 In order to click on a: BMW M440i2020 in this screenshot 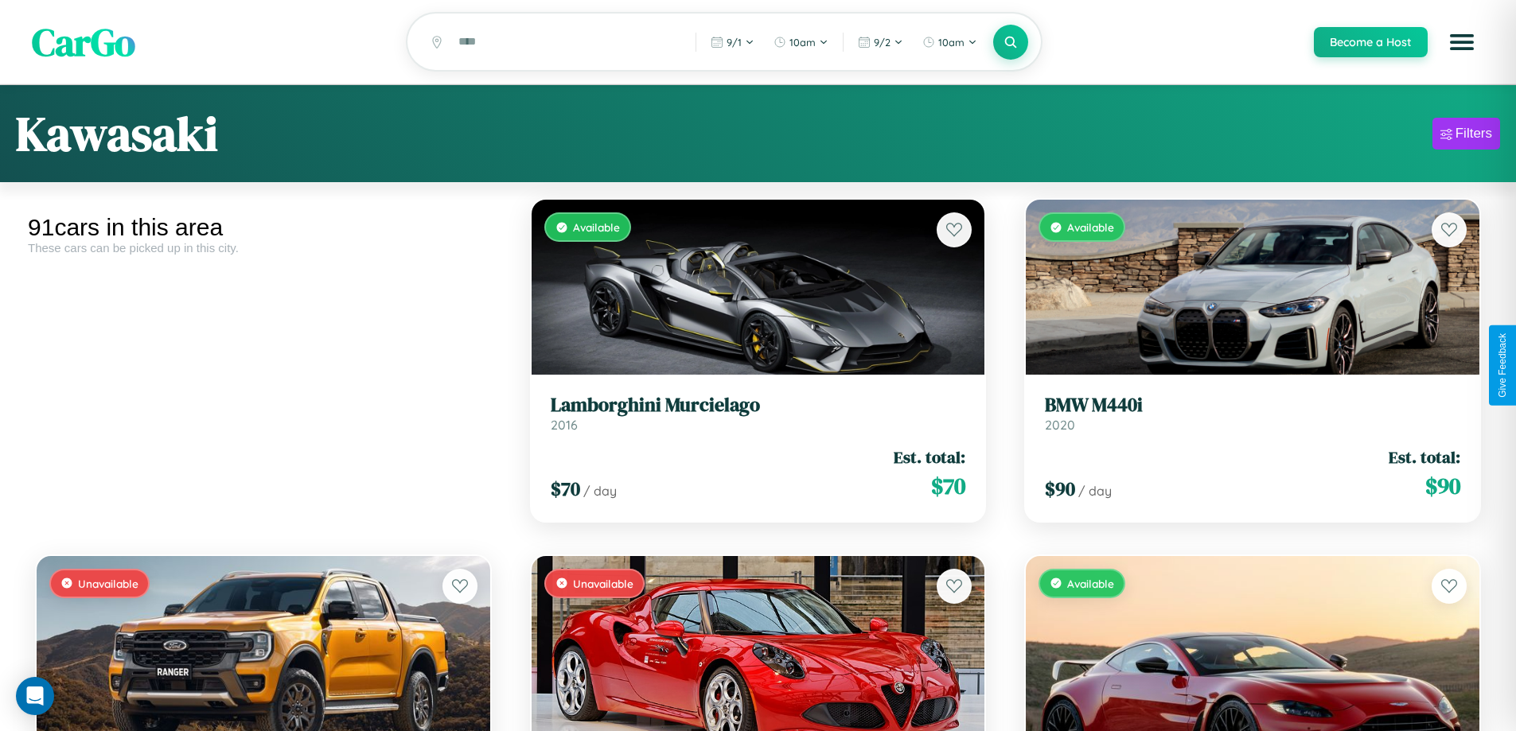, I will do `click(1253, 413)`.